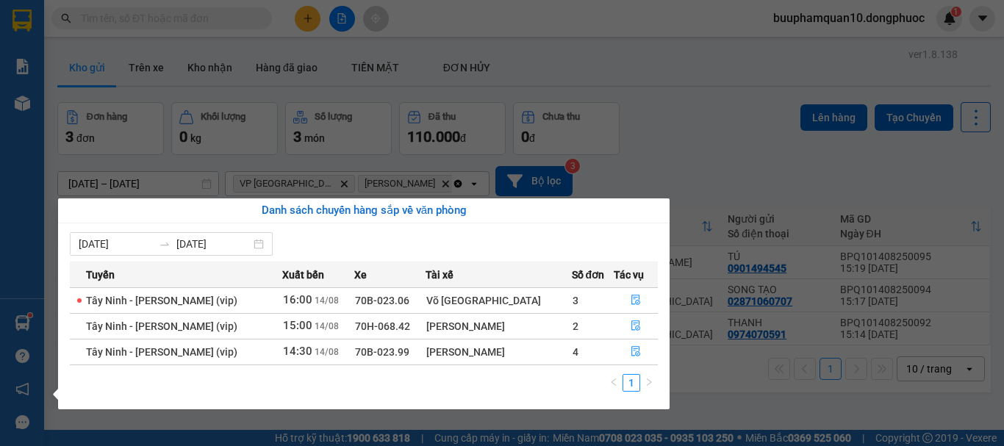 The image size is (1004, 446). I want to click on a: 1, so click(632, 383).